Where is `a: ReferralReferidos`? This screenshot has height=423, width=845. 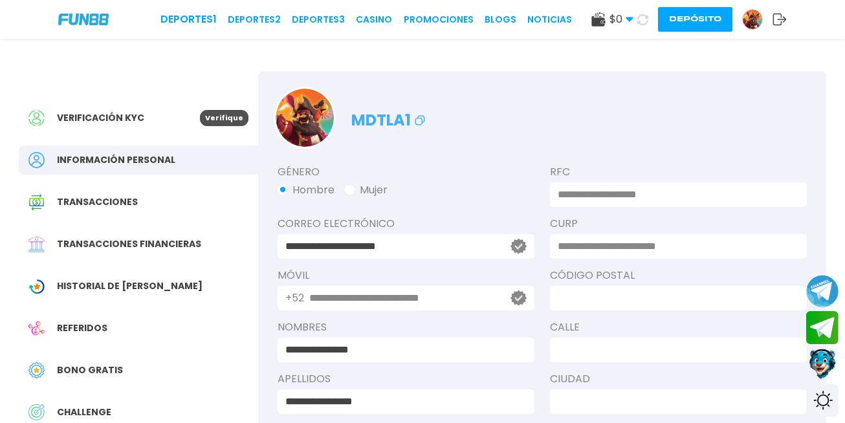
a: ReferralReferidos is located at coordinates (138, 328).